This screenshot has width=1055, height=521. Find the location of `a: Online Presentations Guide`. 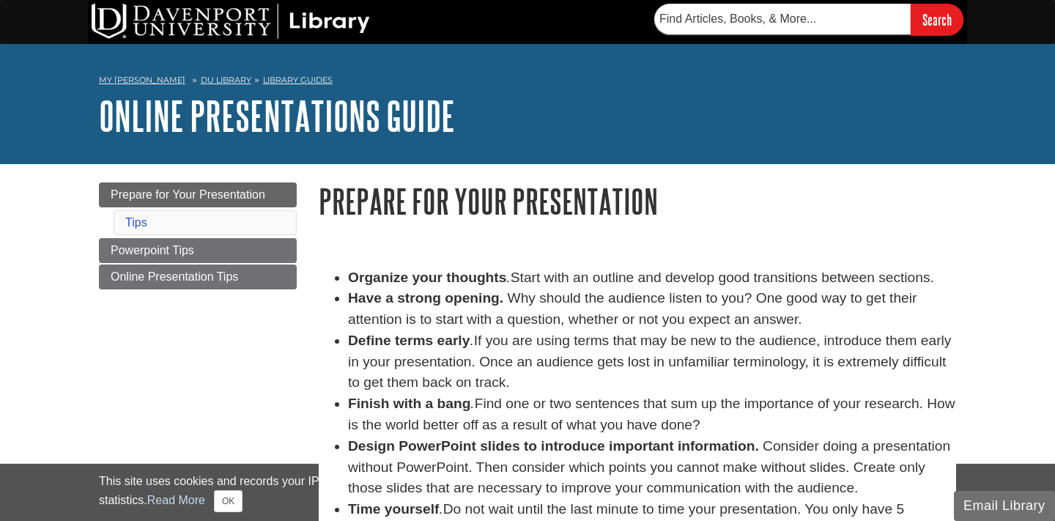

a: Online Presentations Guide is located at coordinates (277, 116).